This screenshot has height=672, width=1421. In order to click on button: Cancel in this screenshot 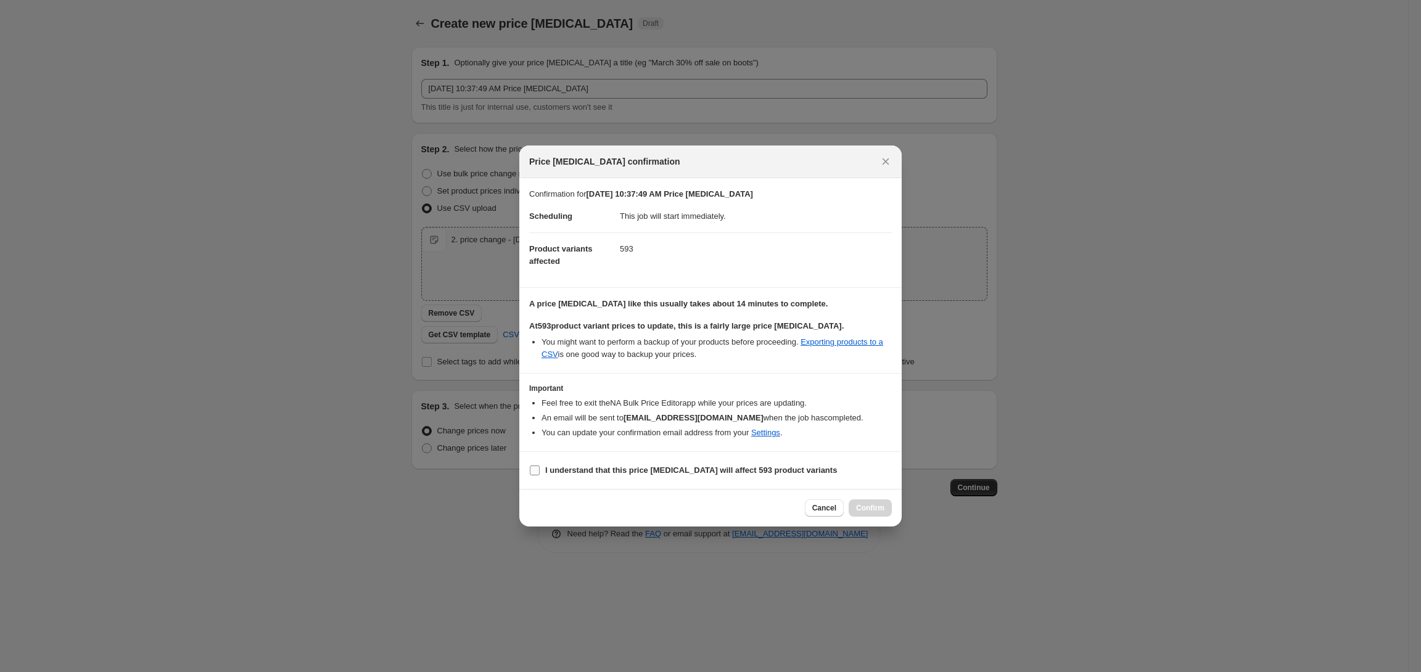, I will do `click(824, 508)`.